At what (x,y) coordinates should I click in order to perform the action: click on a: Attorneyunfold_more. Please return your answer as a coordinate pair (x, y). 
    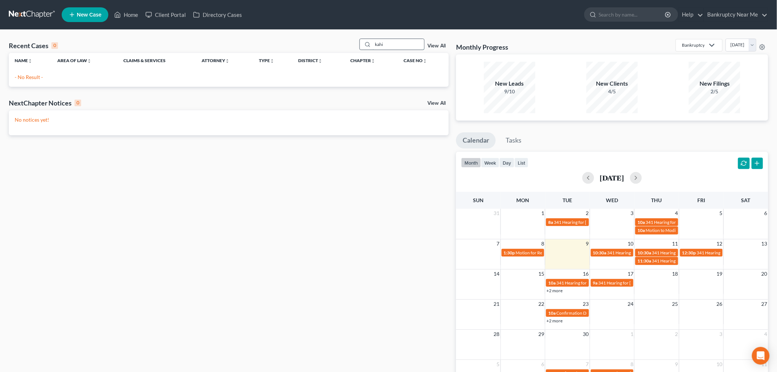
    Looking at the image, I should click on (216, 60).